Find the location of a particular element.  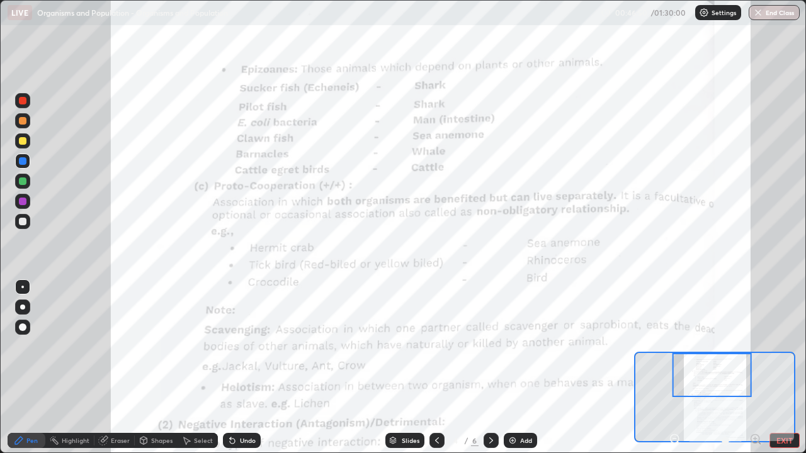

div: Eraser is located at coordinates (120, 441).